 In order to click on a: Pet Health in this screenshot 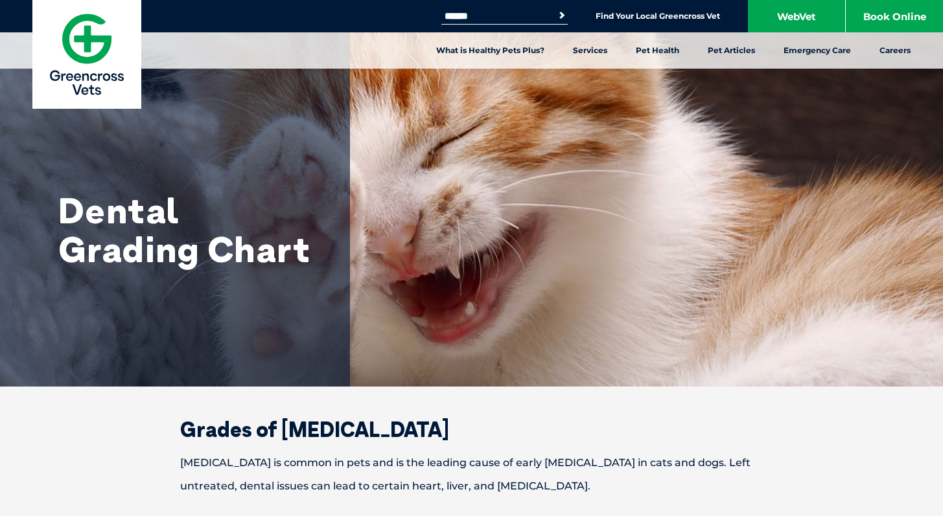, I will do `click(657, 51)`.